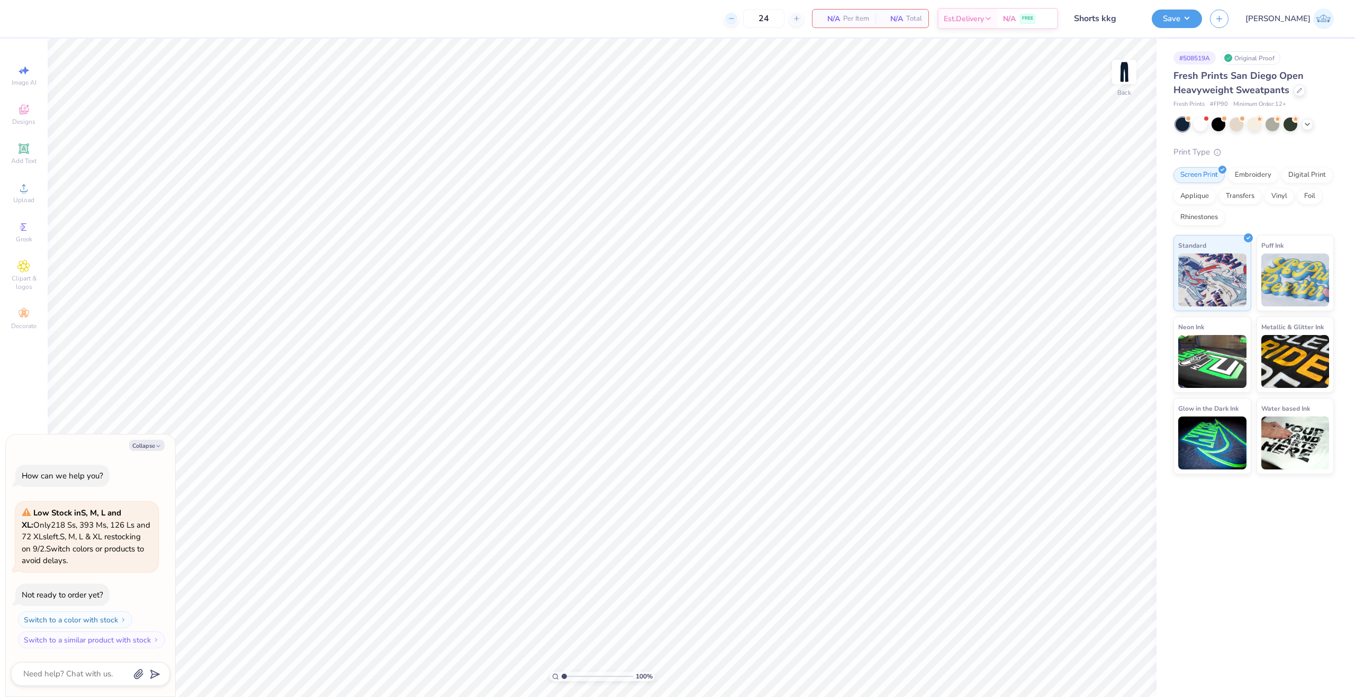 The width and height of the screenshot is (1355, 697). What do you see at coordinates (24, 283) in the screenshot?
I see `span: Clipart & logos` at bounding box center [24, 283].